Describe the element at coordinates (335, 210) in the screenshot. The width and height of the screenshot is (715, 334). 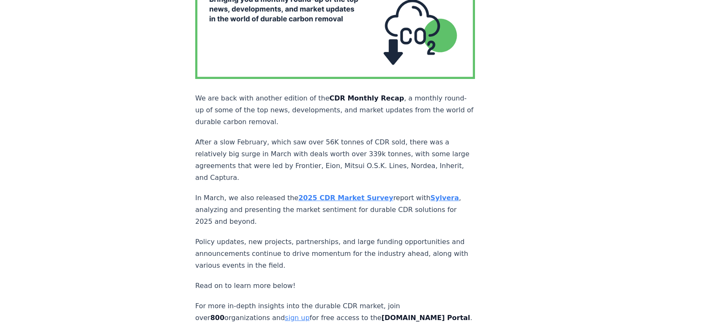
I see `p: In March, we also released the report with , analyzing and presenting the market sentiment for du...` at that location.